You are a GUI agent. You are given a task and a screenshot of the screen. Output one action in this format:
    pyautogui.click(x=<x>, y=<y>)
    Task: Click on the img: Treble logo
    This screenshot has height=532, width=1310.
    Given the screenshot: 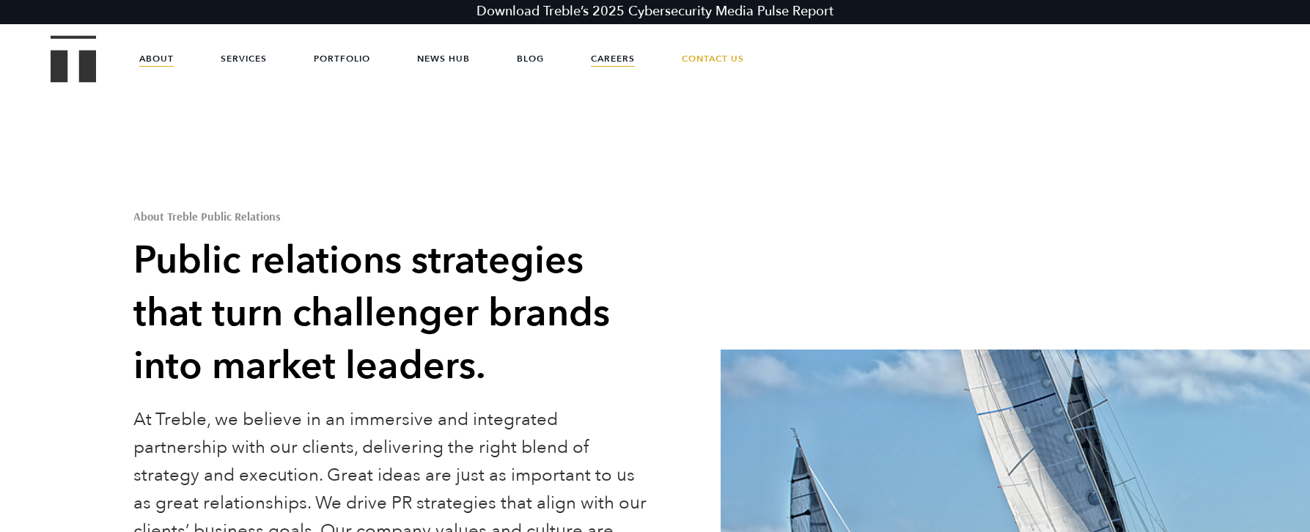 What is the action you would take?
    pyautogui.click(x=73, y=59)
    